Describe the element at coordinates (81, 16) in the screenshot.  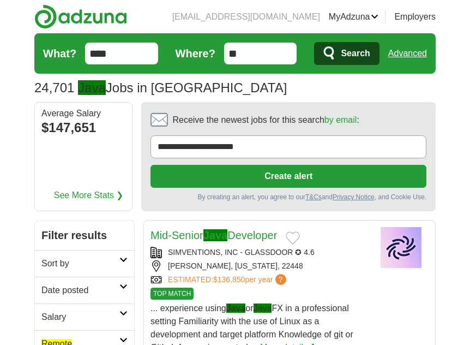
I see `img: Adzuna logo` at that location.